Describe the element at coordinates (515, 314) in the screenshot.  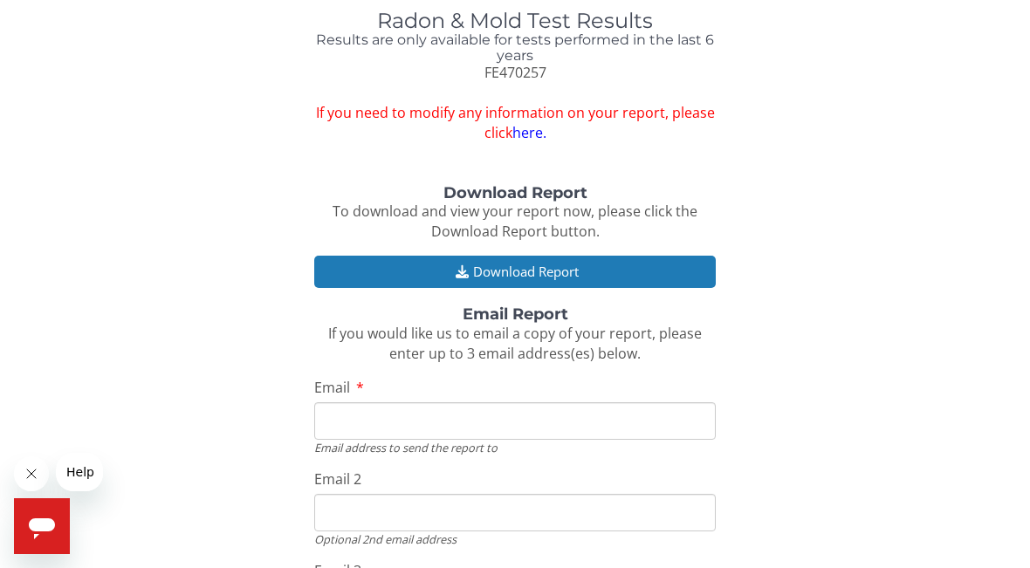
I see `strong: Email Report` at that location.